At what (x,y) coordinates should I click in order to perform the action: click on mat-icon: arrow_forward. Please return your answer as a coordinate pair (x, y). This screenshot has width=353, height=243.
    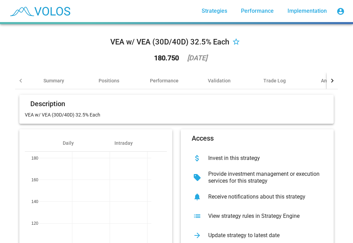
    Looking at the image, I should click on (197, 235).